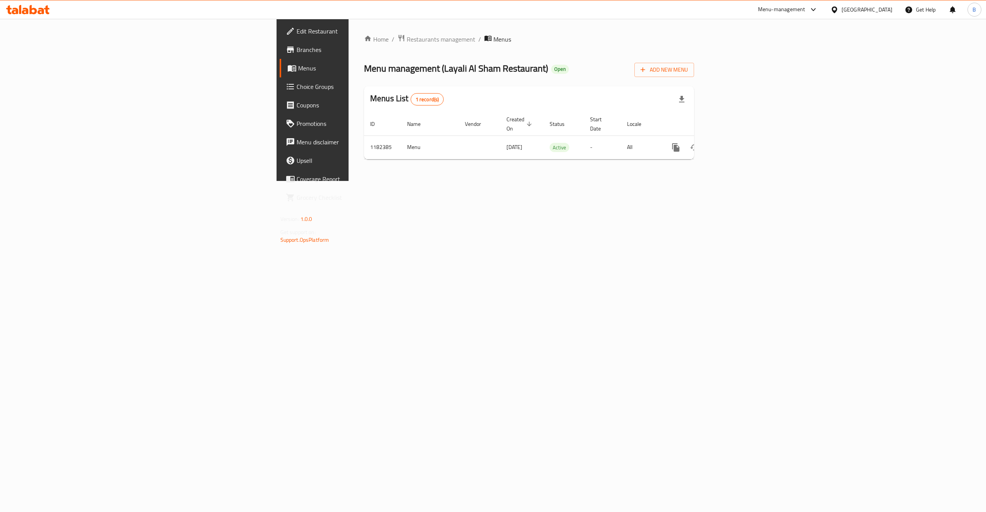 This screenshot has width=986, height=512. I want to click on a: Promotions, so click(360, 124).